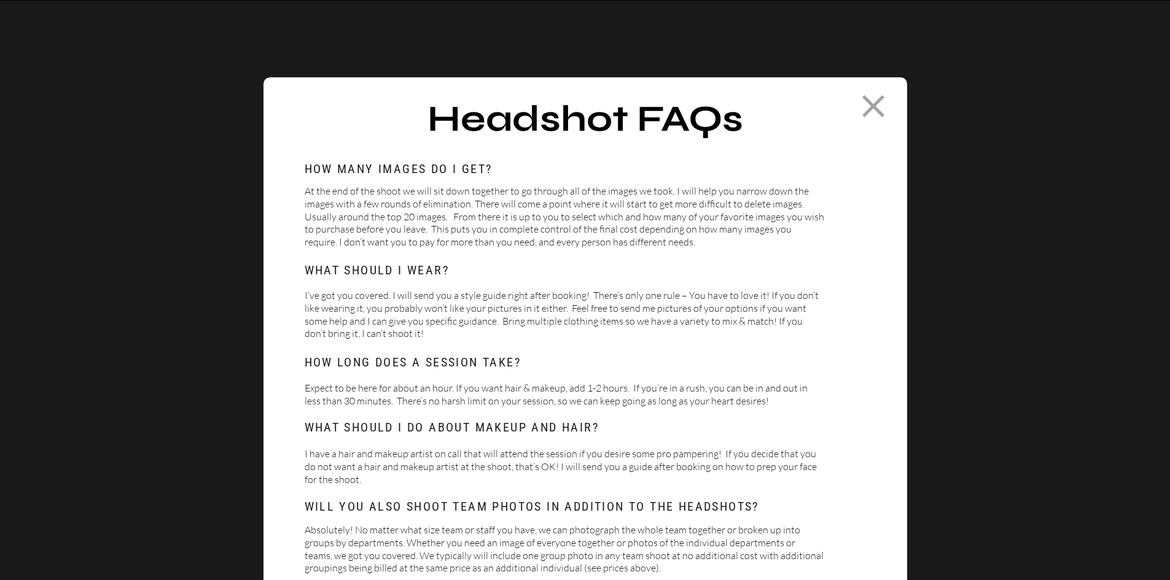  What do you see at coordinates (564, 551) in the screenshot?
I see `p: Absolutely! No matter what size team or staff you have, we can photograph the whole team together...` at bounding box center [564, 551].